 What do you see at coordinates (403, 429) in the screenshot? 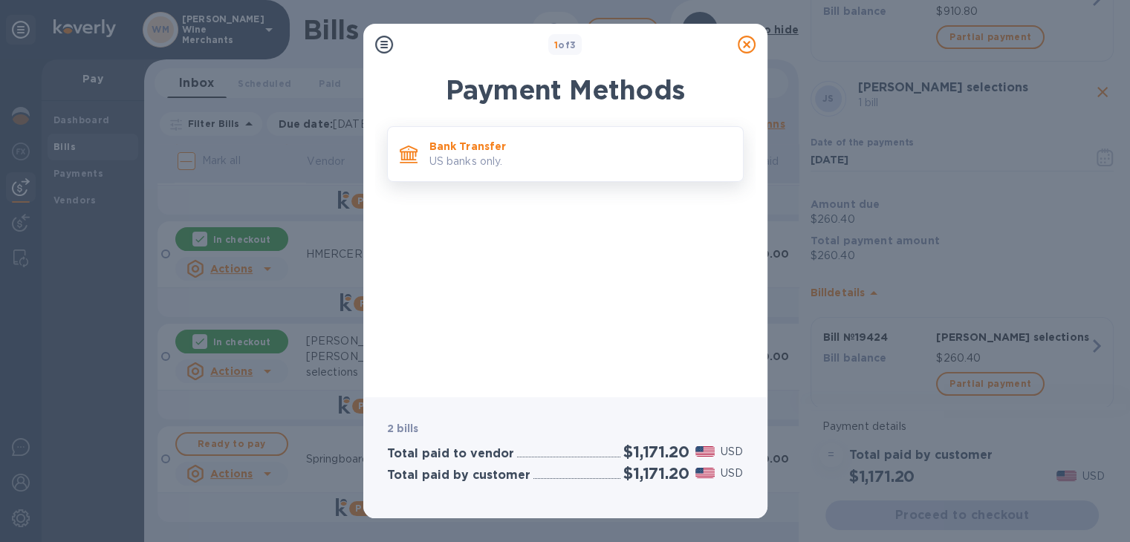
I see `b: 2 bills` at bounding box center [403, 429].